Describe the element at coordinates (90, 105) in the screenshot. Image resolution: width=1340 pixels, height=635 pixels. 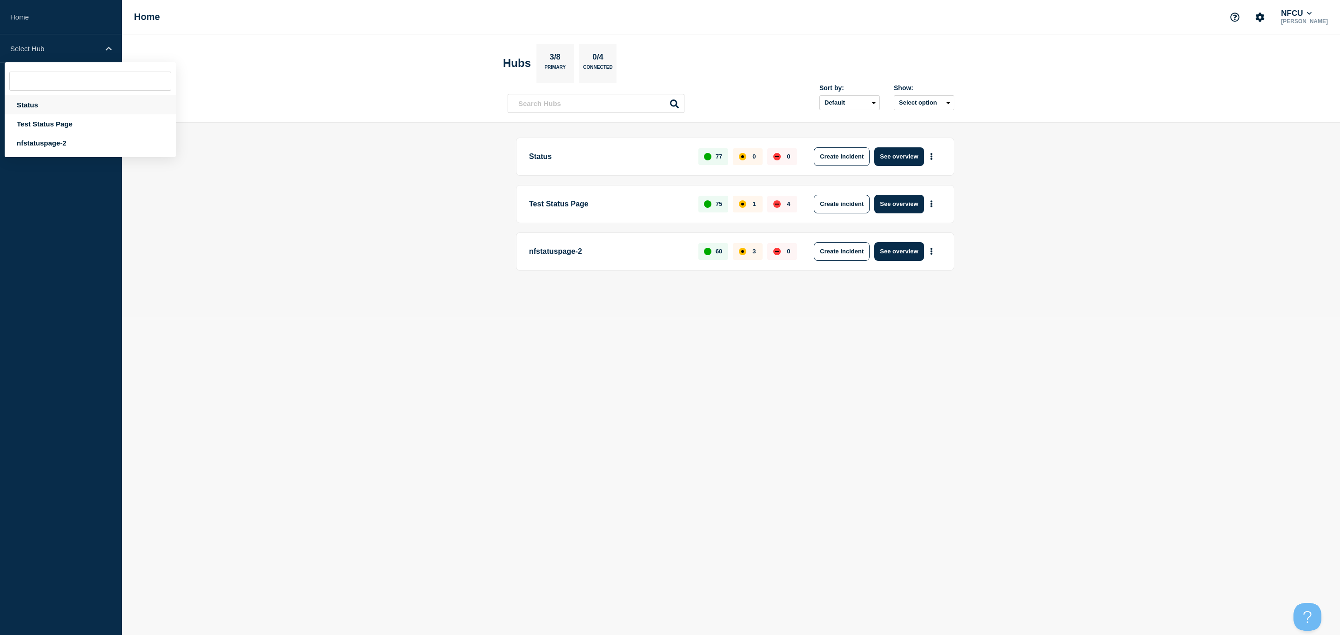
I see `div: Status` at that location.